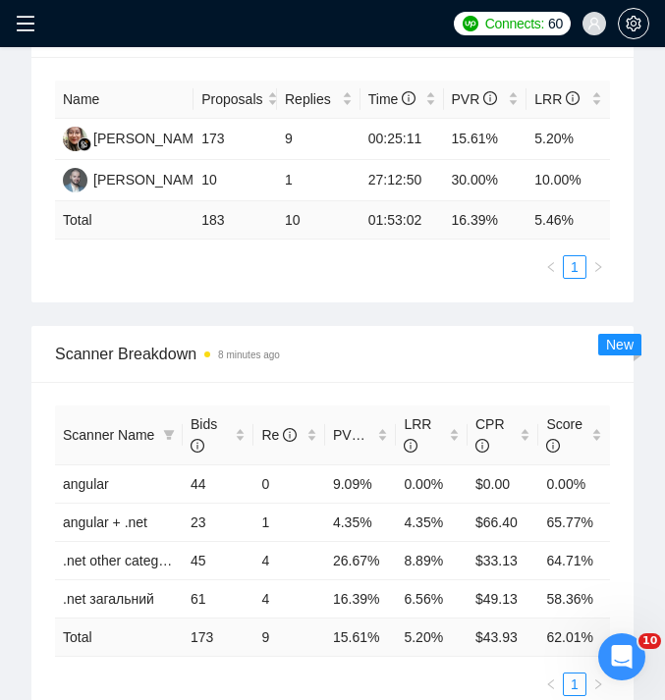 The image size is (665, 700). What do you see at coordinates (361, 637) in the screenshot?
I see `td: 15.61 %` at bounding box center [361, 637].